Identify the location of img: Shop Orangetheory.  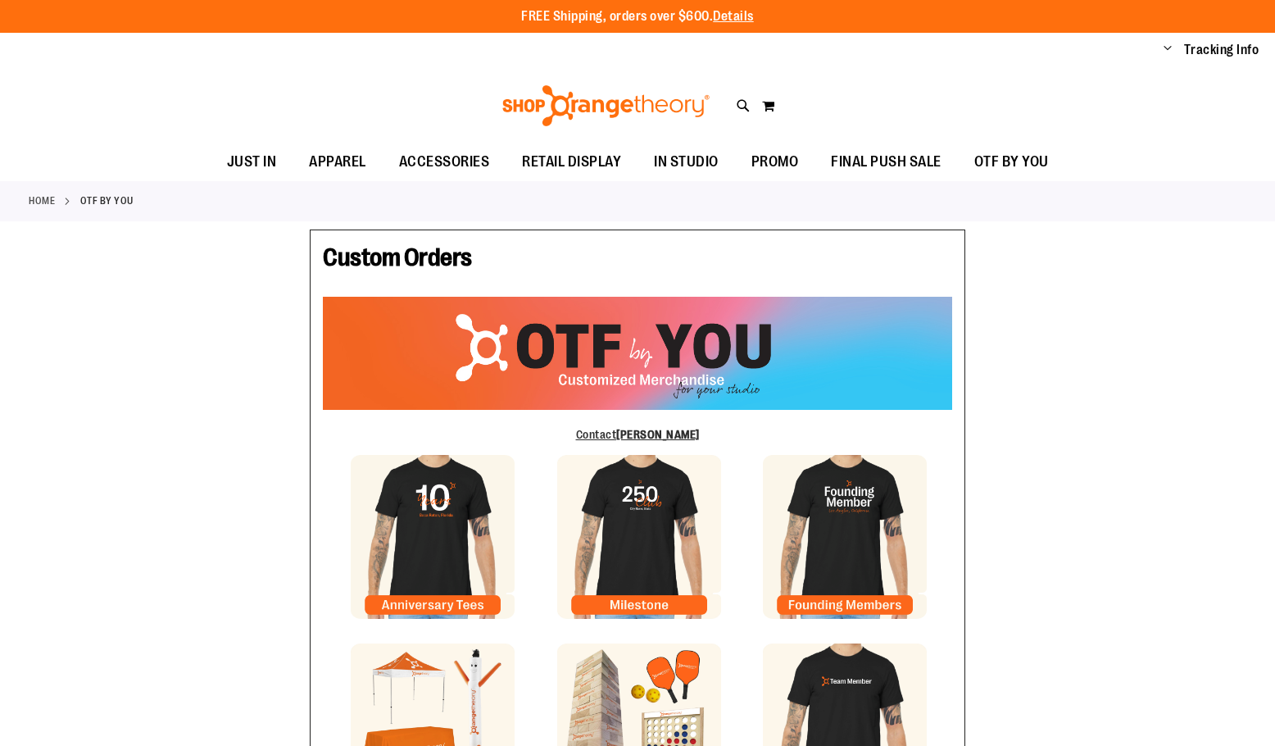
(606, 106).